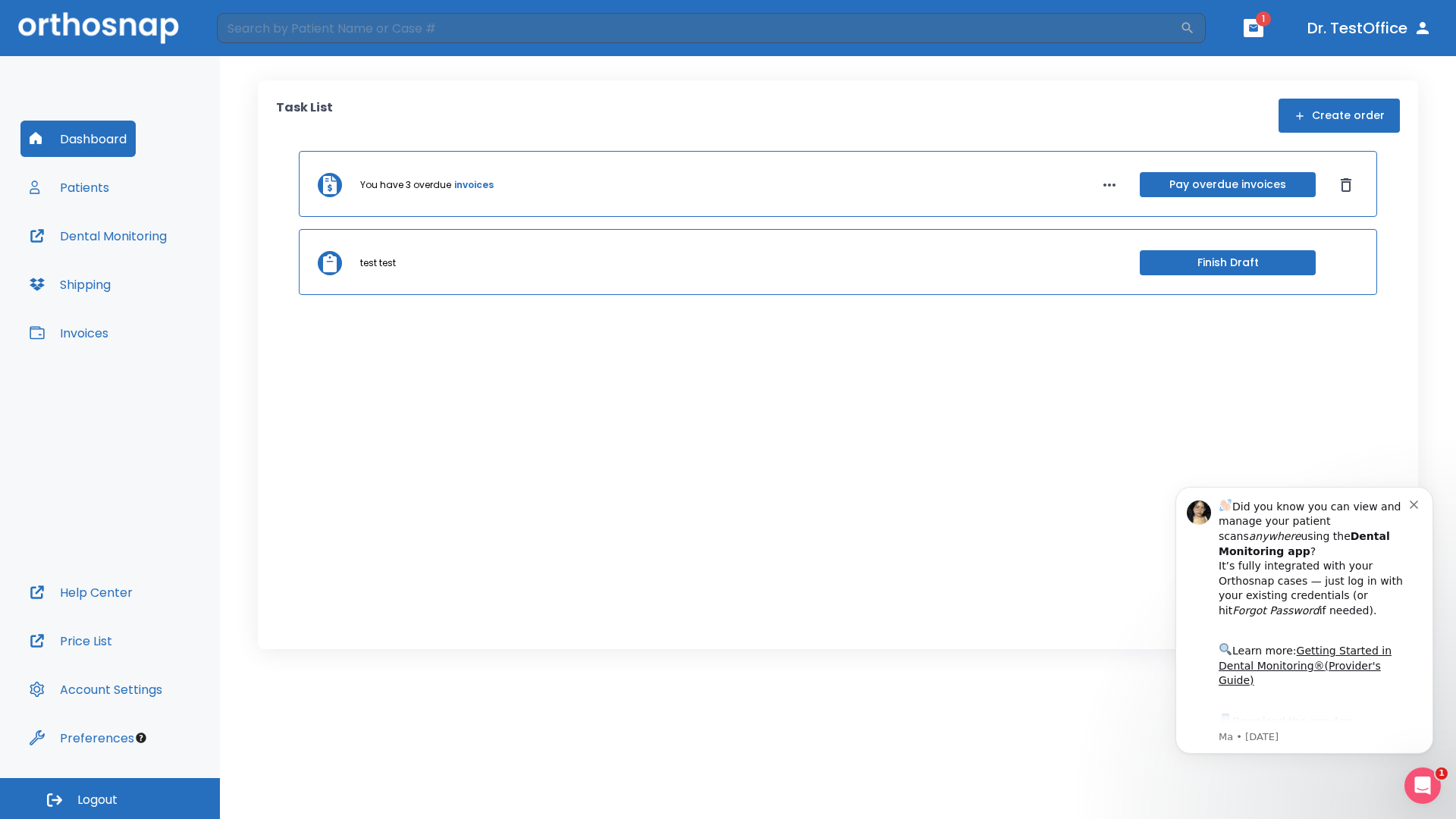  I want to click on div: message notification from Ma, 2w ago. 👋🏻 Did you know you can view and manage your patient scans ..., so click(152, 156).